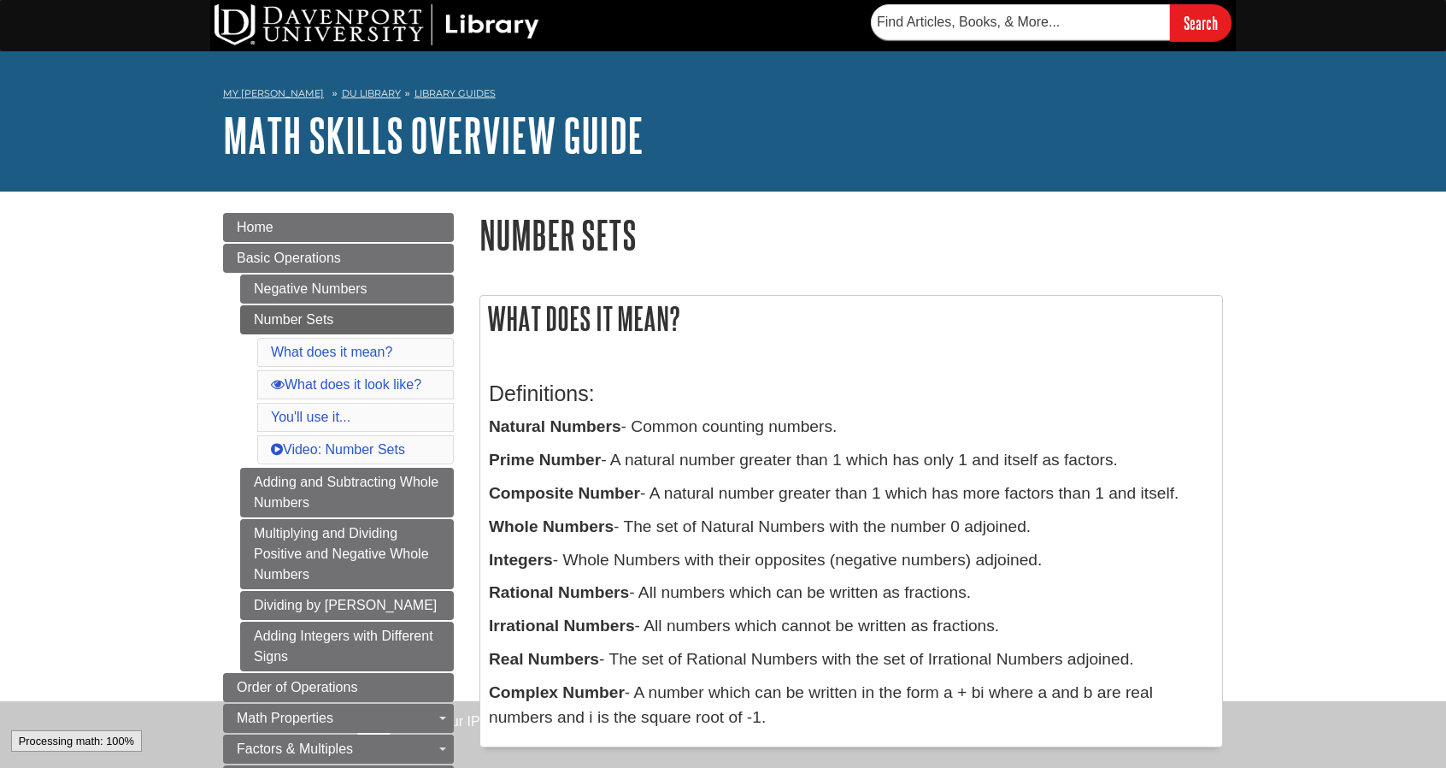 The image size is (1446, 768). What do you see at coordinates (310, 416) in the screenshot?
I see `a: You'll use it...` at bounding box center [310, 416].